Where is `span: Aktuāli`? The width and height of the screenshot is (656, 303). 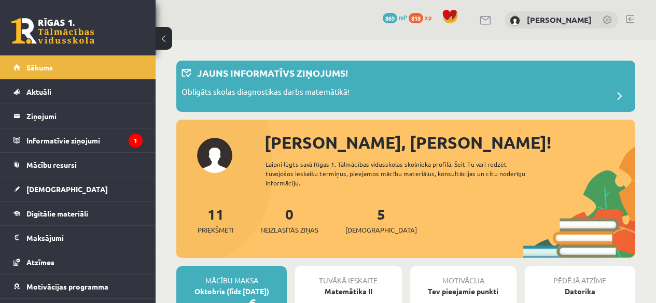 span: Aktuāli is located at coordinates (39, 92).